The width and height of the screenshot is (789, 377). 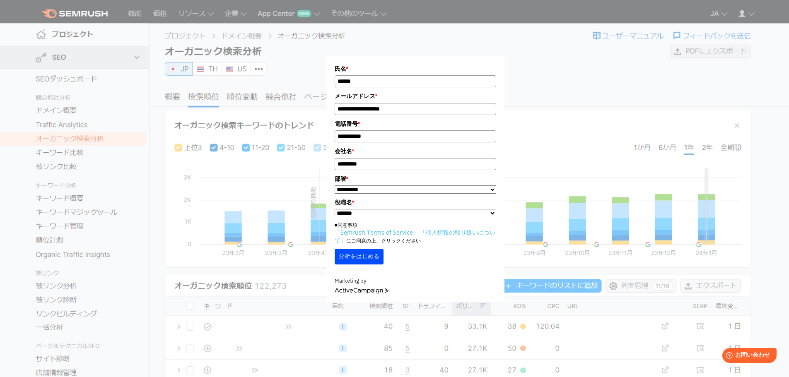 What do you see at coordinates (359, 257) in the screenshot?
I see `button: 分析をはじめる` at bounding box center [359, 257].